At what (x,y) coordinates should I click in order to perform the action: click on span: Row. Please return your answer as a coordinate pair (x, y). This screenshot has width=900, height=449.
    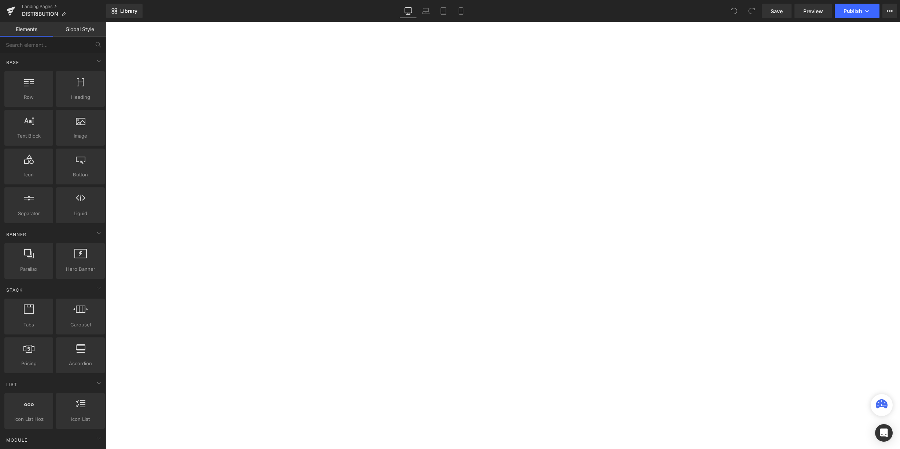
    Looking at the image, I should click on (29, 97).